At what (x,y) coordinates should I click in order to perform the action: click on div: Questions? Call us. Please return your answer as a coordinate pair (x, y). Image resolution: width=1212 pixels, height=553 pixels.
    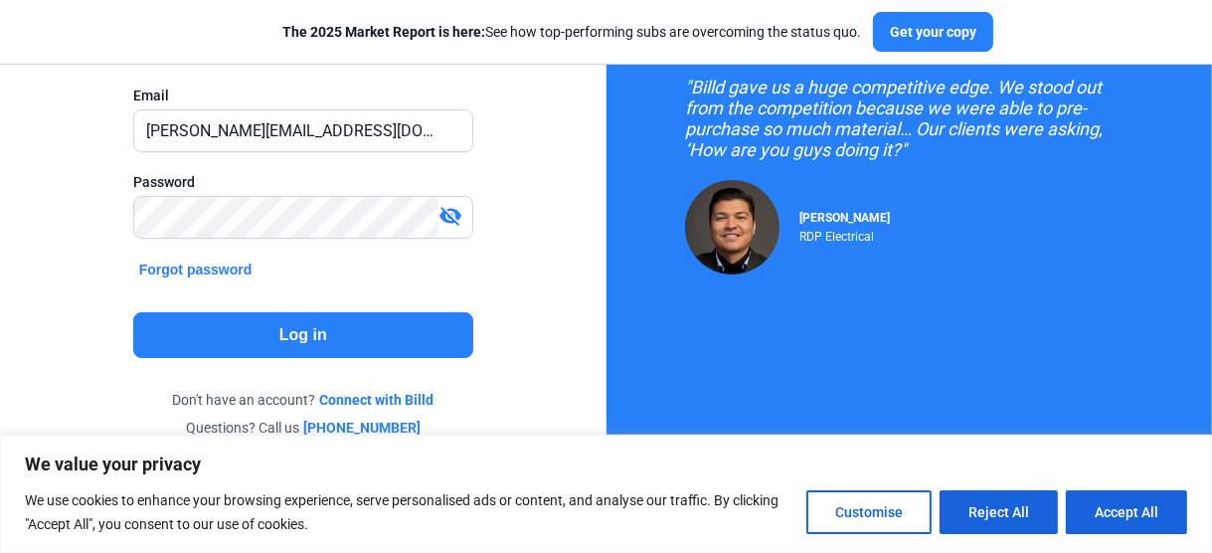
    Looking at the image, I should click on (303, 428).